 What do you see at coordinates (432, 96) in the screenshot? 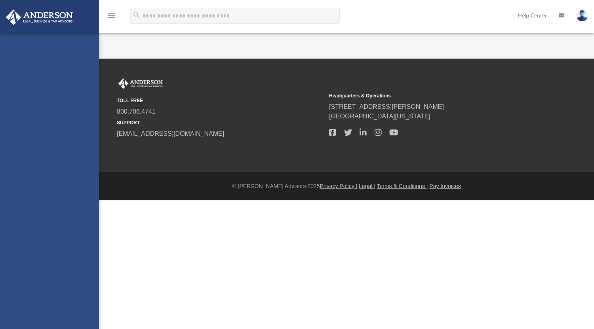
I see `small: Headquarters & Operations` at bounding box center [432, 96].